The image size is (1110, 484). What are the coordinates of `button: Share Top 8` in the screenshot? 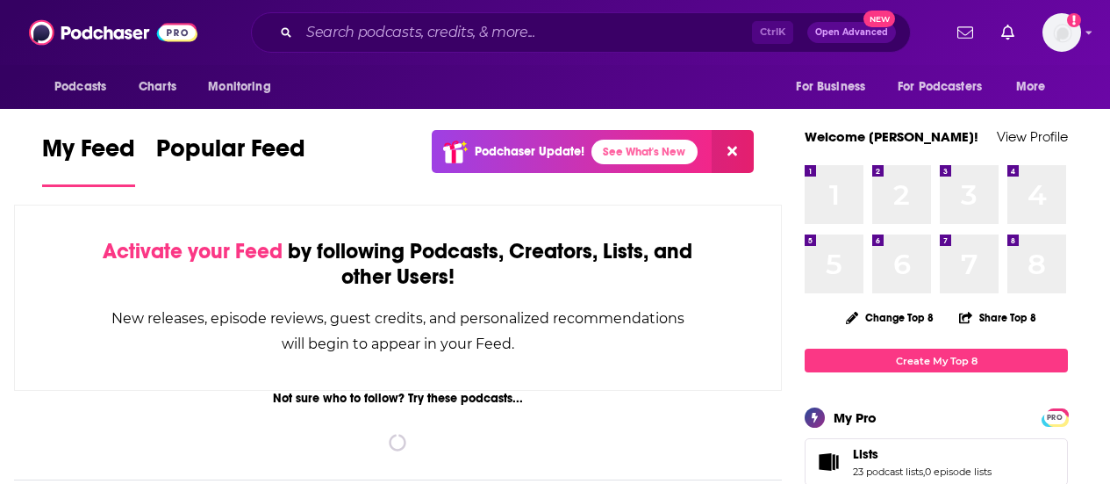 It's located at (998, 317).